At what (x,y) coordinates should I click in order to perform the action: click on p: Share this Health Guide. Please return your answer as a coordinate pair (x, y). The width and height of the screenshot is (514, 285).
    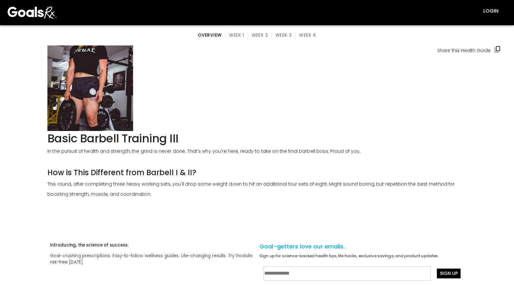
    Looking at the image, I should click on (464, 51).